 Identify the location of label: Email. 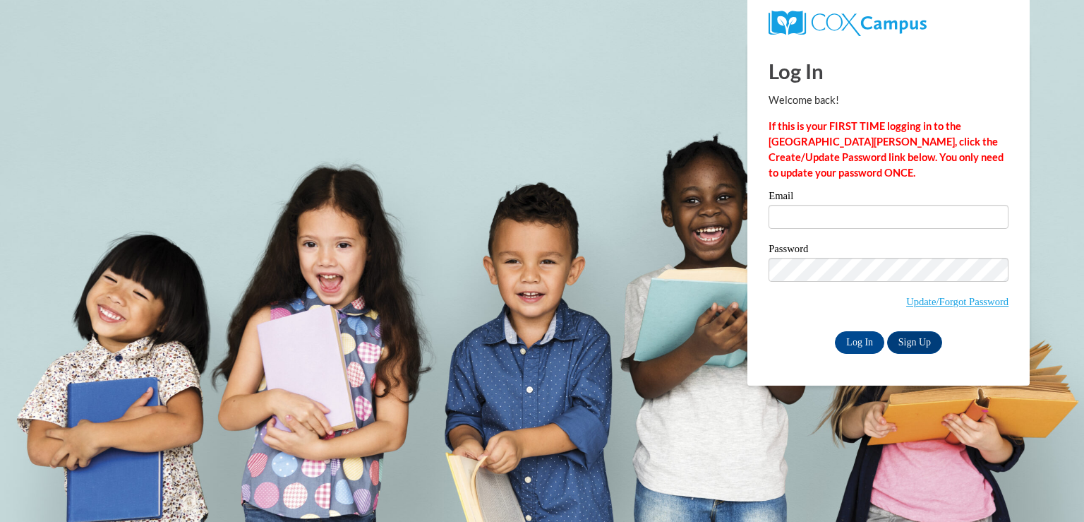
(889, 198).